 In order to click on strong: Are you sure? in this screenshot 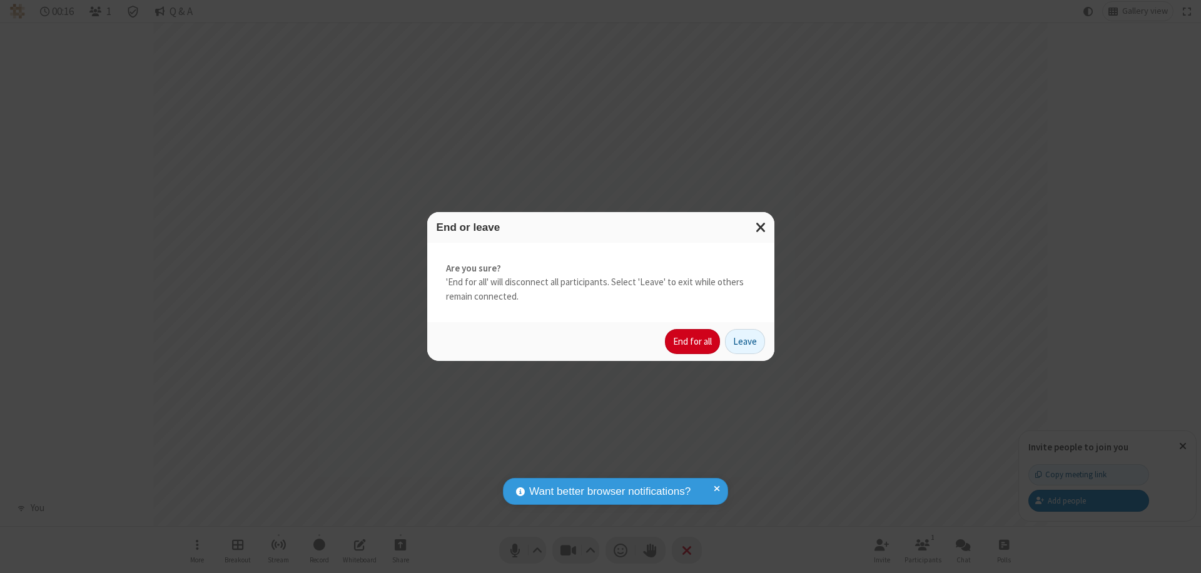, I will do `click(600, 268)`.